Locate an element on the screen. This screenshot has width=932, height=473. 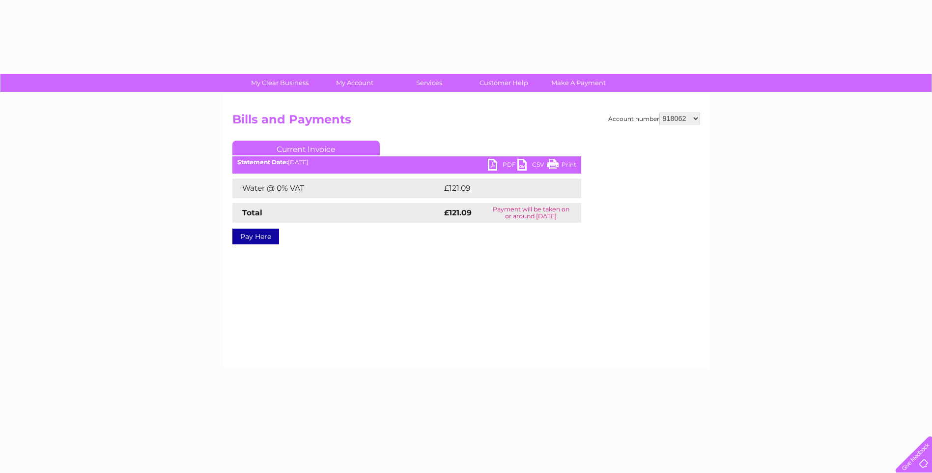
a: Current Invoice is located at coordinates (306, 148).